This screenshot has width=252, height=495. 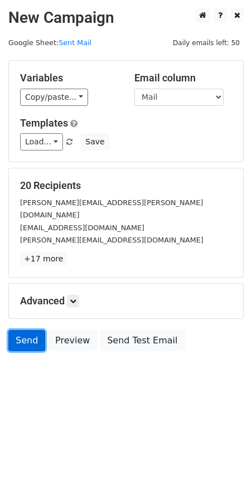 What do you see at coordinates (41, 142) in the screenshot?
I see `a: Load...` at bounding box center [41, 142].